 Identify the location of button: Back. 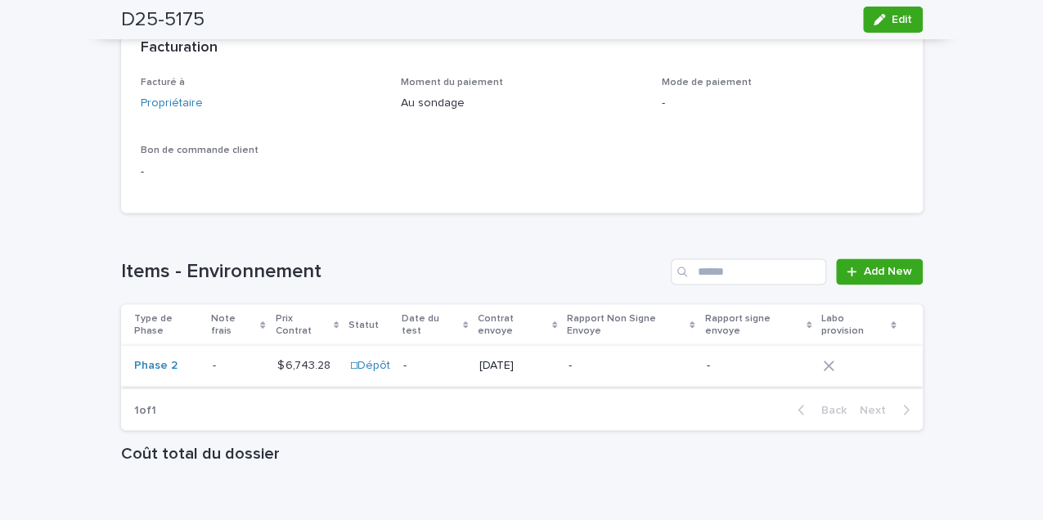
(819, 410).